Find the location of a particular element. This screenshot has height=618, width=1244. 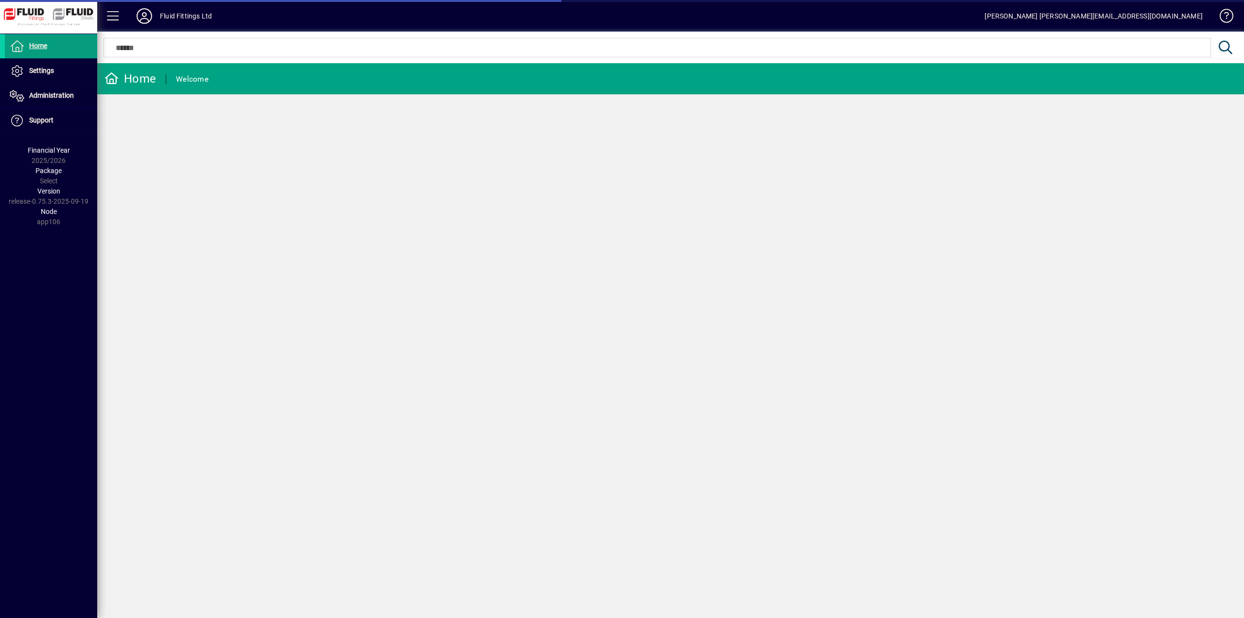

button: Profile is located at coordinates (144, 16).